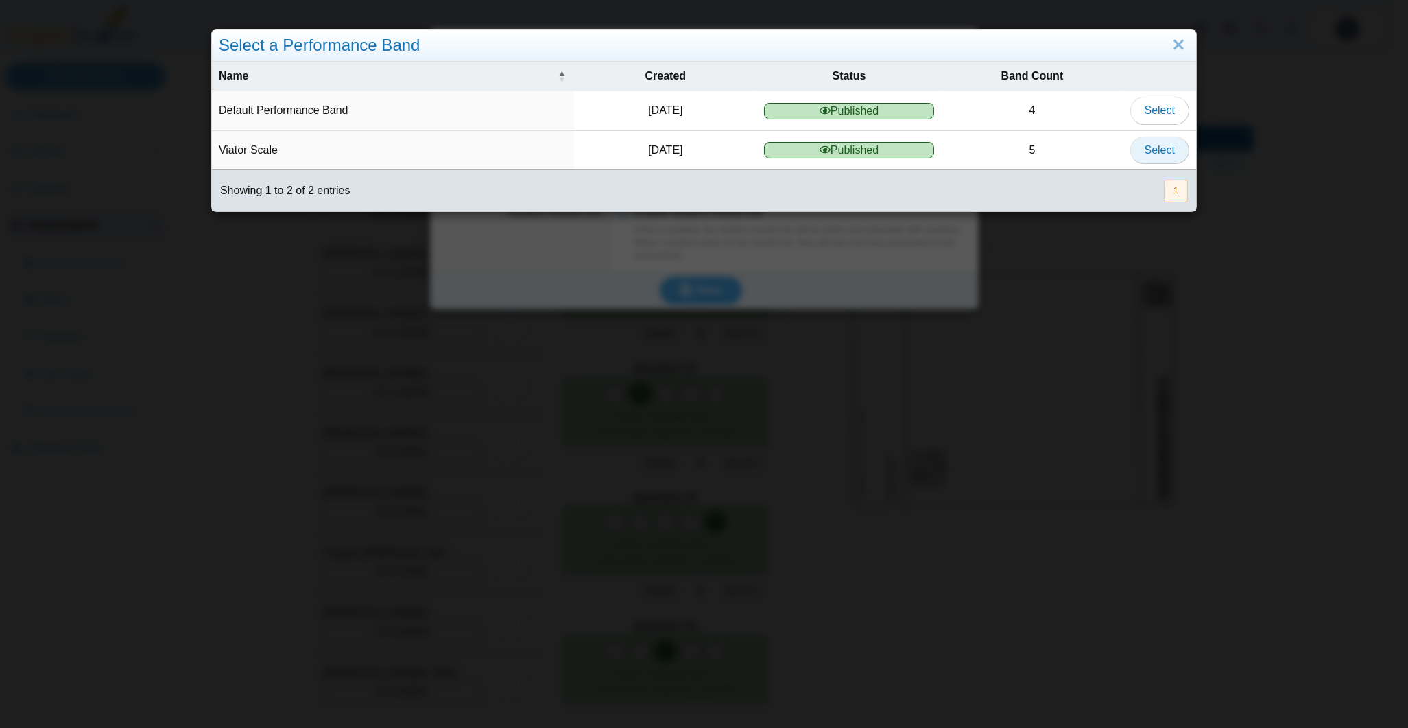 This screenshot has height=728, width=1408. I want to click on span: Band Count, so click(1032, 75).